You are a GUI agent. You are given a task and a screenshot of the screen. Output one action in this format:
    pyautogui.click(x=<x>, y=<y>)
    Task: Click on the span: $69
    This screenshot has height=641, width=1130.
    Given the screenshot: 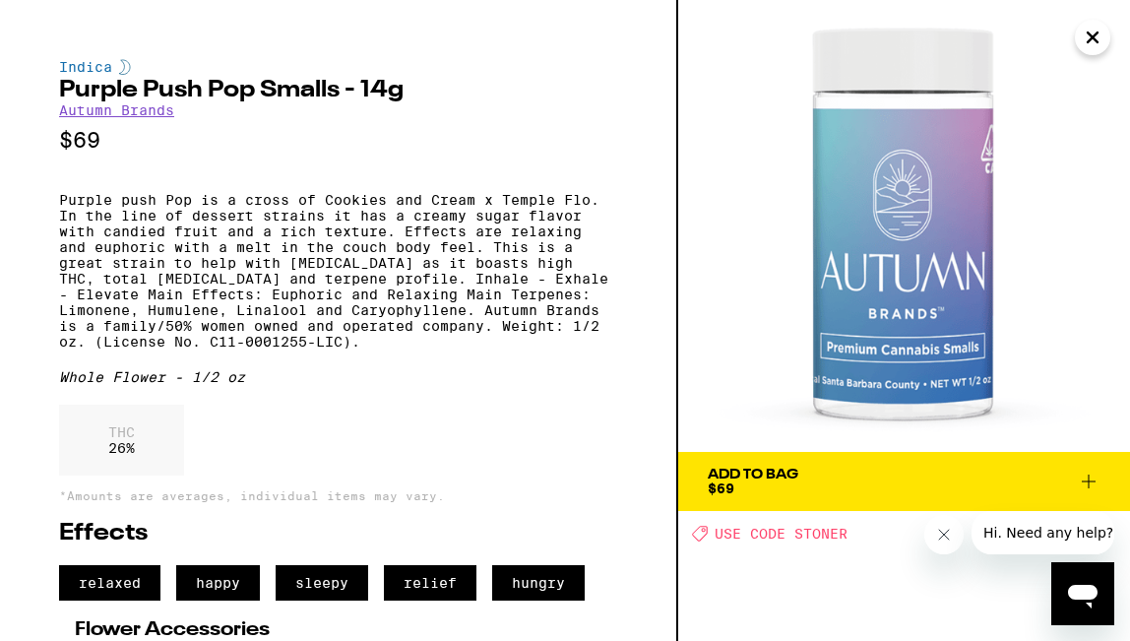 What is the action you would take?
    pyautogui.click(x=721, y=488)
    